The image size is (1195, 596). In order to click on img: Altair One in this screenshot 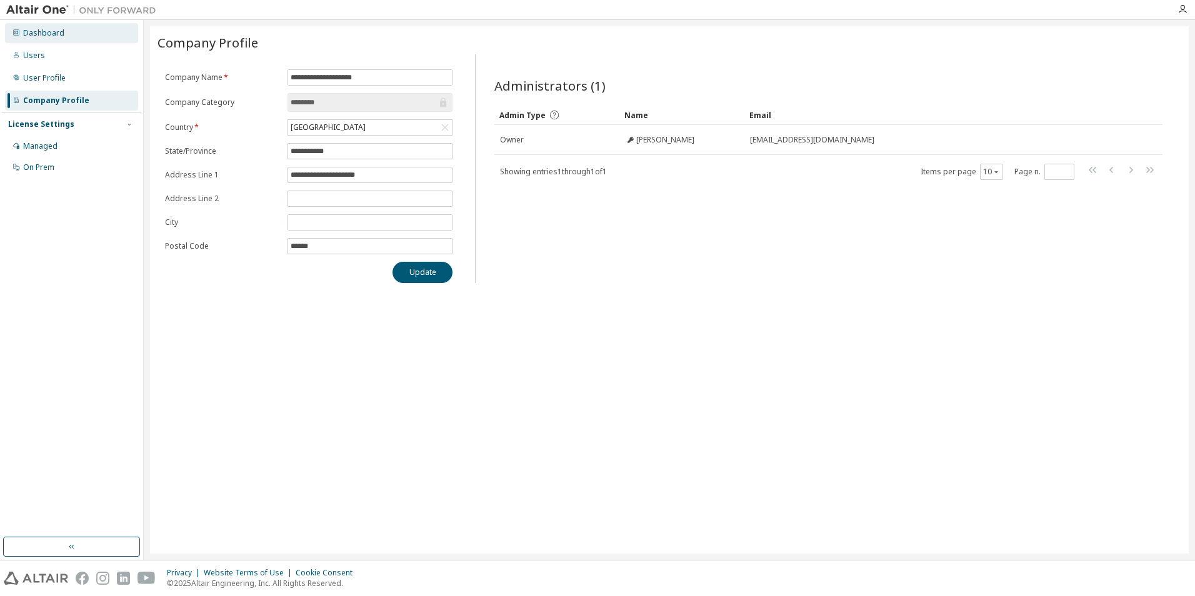, I will do `click(84, 10)`.